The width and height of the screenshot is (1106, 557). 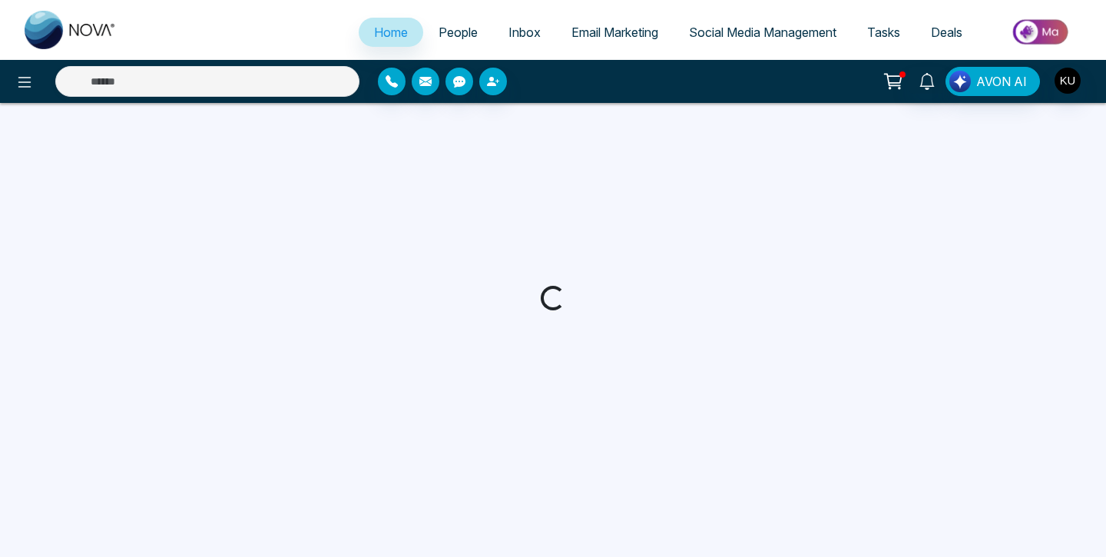 What do you see at coordinates (615, 32) in the screenshot?
I see `a: Email Marketing` at bounding box center [615, 32].